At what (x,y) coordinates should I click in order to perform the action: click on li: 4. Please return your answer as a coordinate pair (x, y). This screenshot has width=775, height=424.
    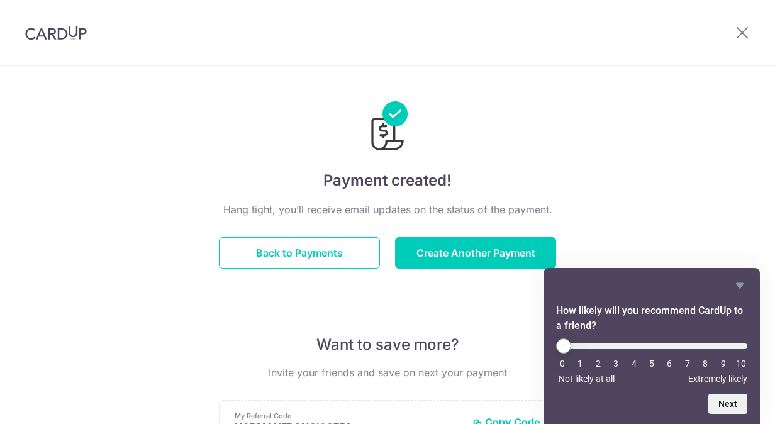
    Looking at the image, I should click on (634, 364).